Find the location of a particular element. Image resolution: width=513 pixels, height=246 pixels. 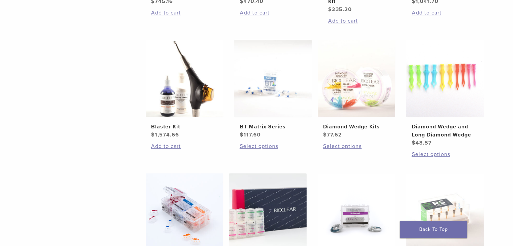

a: Select options for “Diamond Wedge and Long Diamond Wedge” is located at coordinates (445, 154).